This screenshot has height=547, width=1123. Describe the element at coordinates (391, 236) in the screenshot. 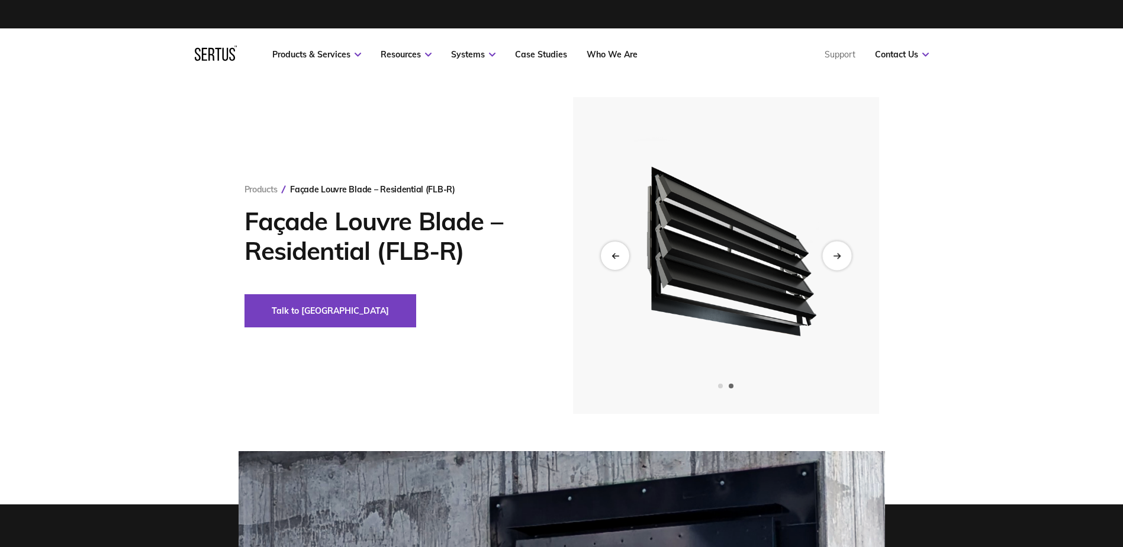

I see `h1: Façade Louvre Blade – Residential (FLB-R)` at that location.